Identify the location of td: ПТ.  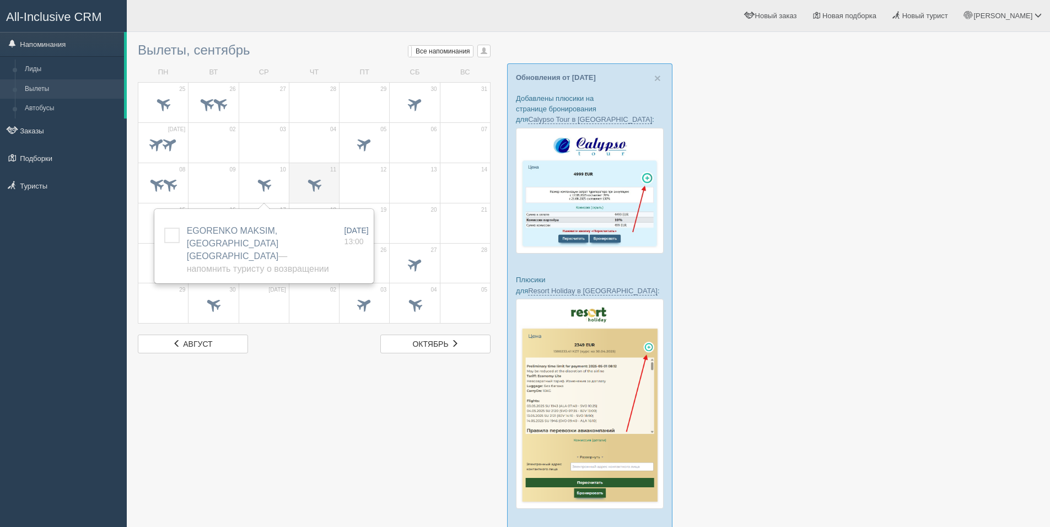
(364, 72).